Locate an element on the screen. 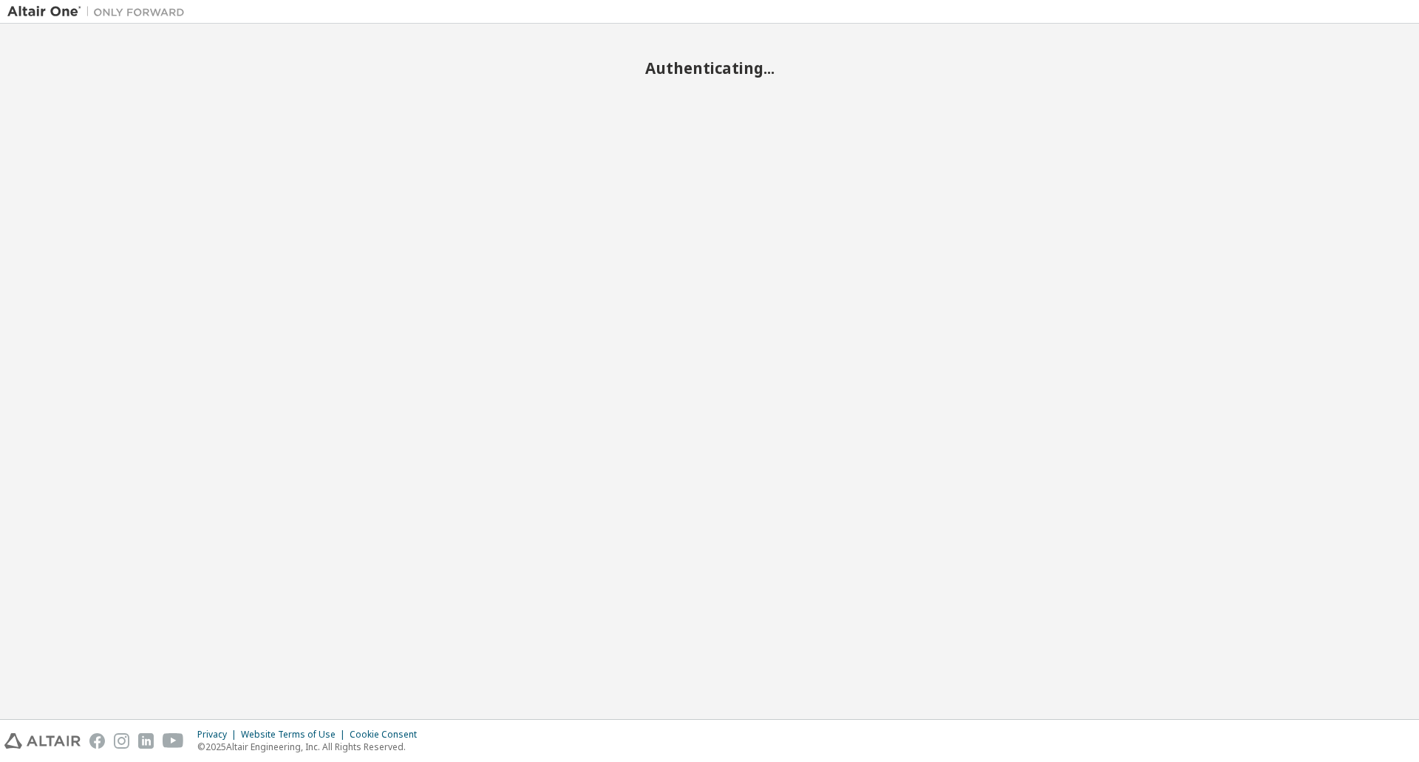  p: © 2025 Altair Engineering, Inc. All Rights Reserved. is located at coordinates (311, 747).